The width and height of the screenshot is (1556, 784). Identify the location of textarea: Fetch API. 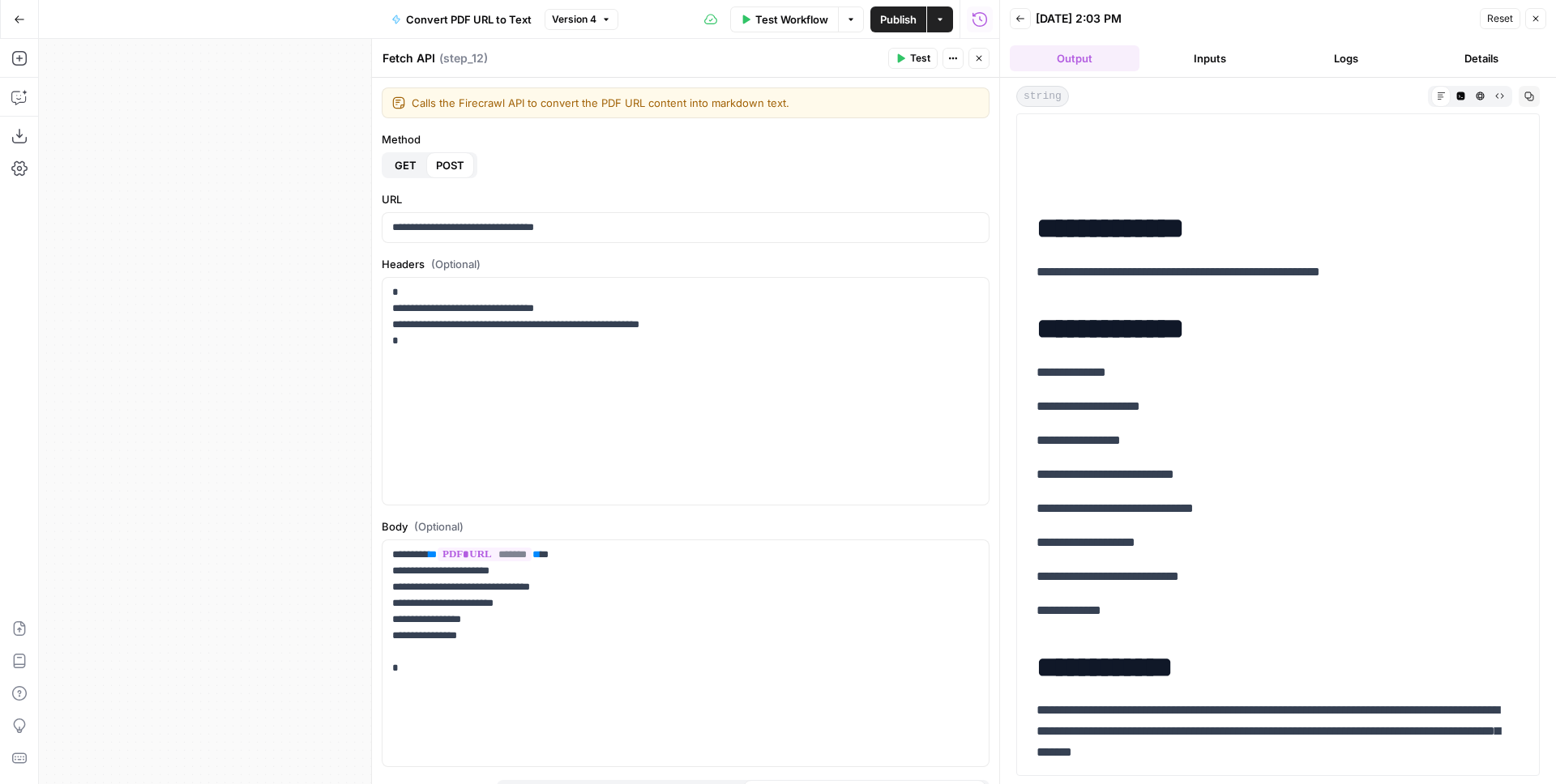
(409, 58).